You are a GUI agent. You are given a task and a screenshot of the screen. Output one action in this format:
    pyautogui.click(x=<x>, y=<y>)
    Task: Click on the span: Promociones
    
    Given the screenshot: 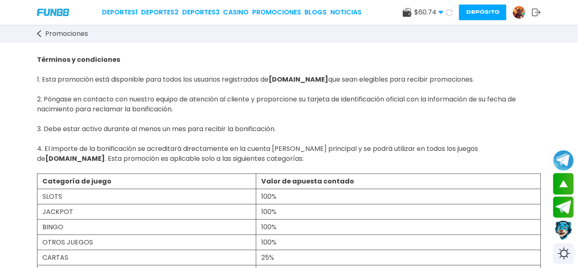 What is the action you would take?
    pyautogui.click(x=67, y=34)
    